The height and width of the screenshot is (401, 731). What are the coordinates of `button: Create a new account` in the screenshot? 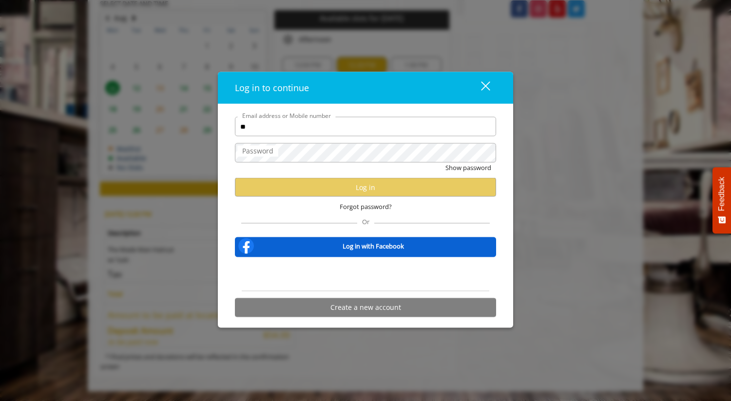 It's located at (365, 307).